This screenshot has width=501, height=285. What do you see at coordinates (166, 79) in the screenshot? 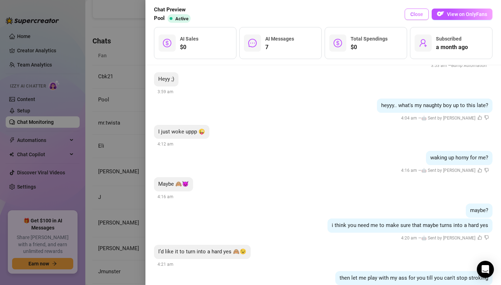
I see `span: Heyy ;)` at bounding box center [166, 79].